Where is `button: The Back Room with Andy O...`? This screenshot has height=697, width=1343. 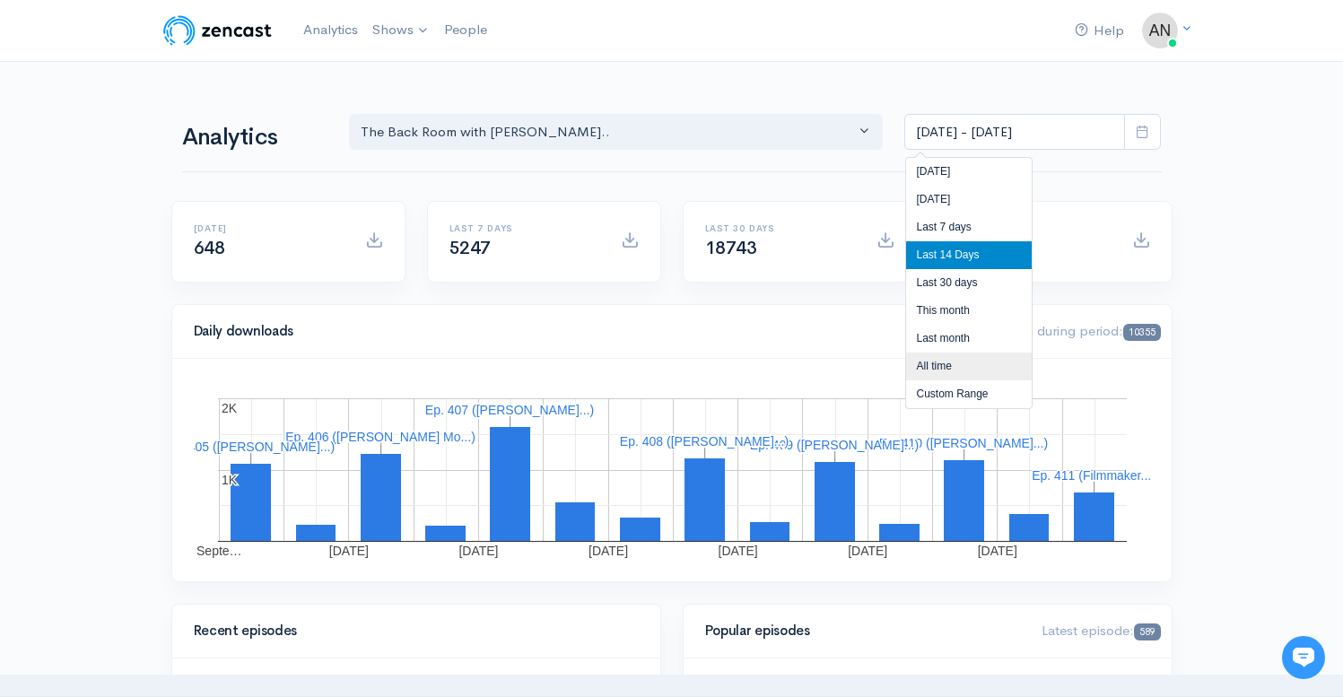 button: The Back Room with Andy O... is located at coordinates (616, 132).